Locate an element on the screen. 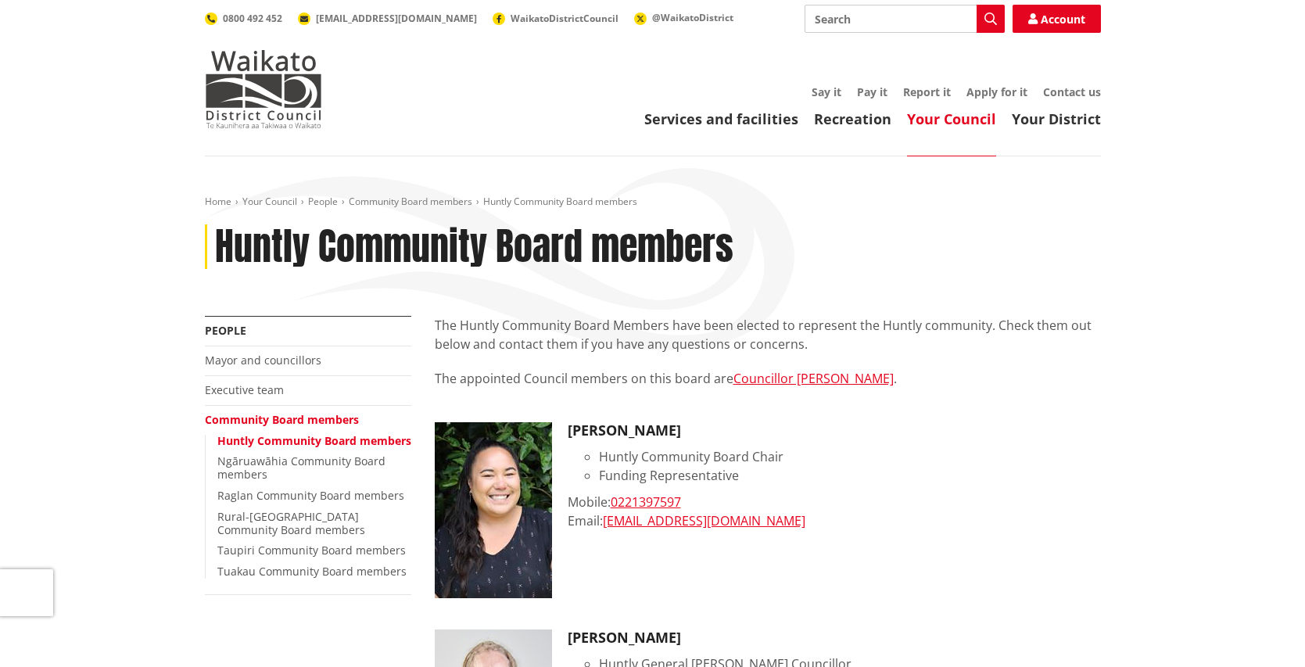 This screenshot has width=1305, height=667. nav: breadcrumb is located at coordinates (653, 202).